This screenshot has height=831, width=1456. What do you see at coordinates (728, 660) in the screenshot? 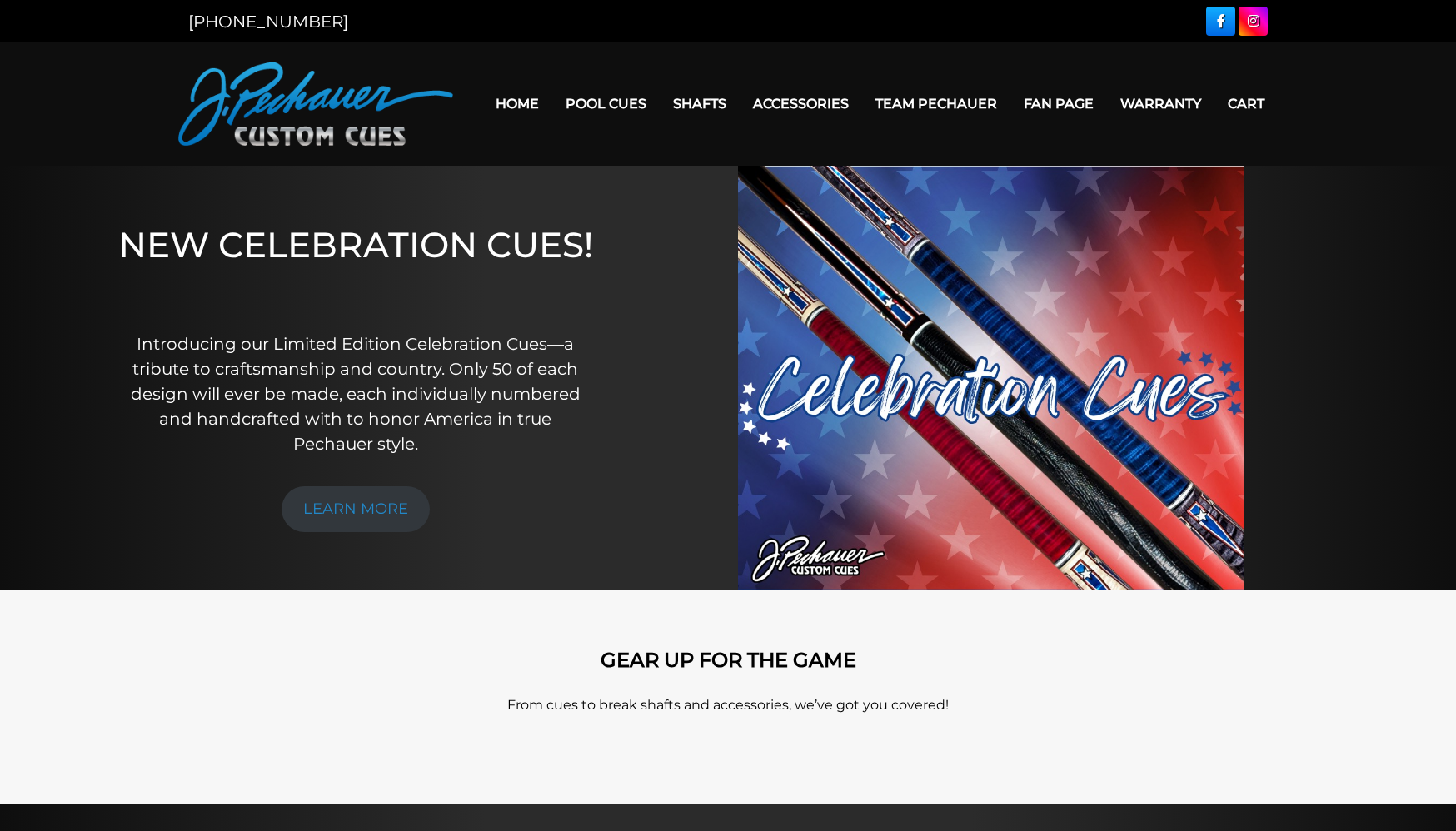
I see `strong: GEAR UP FOR THE GAME` at bounding box center [728, 660].